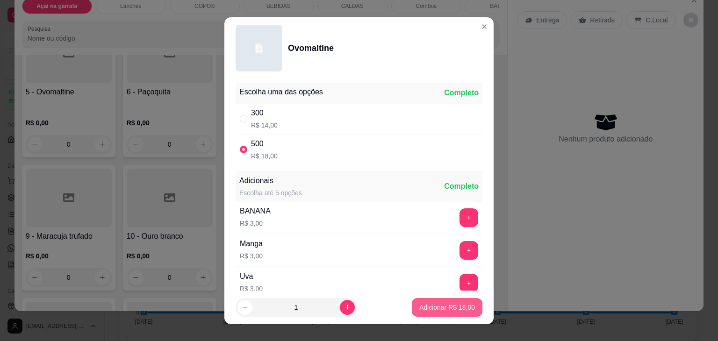 The width and height of the screenshot is (718, 341). What do you see at coordinates (271, 181) in the screenshot?
I see `div: Adicionais` at bounding box center [271, 181].